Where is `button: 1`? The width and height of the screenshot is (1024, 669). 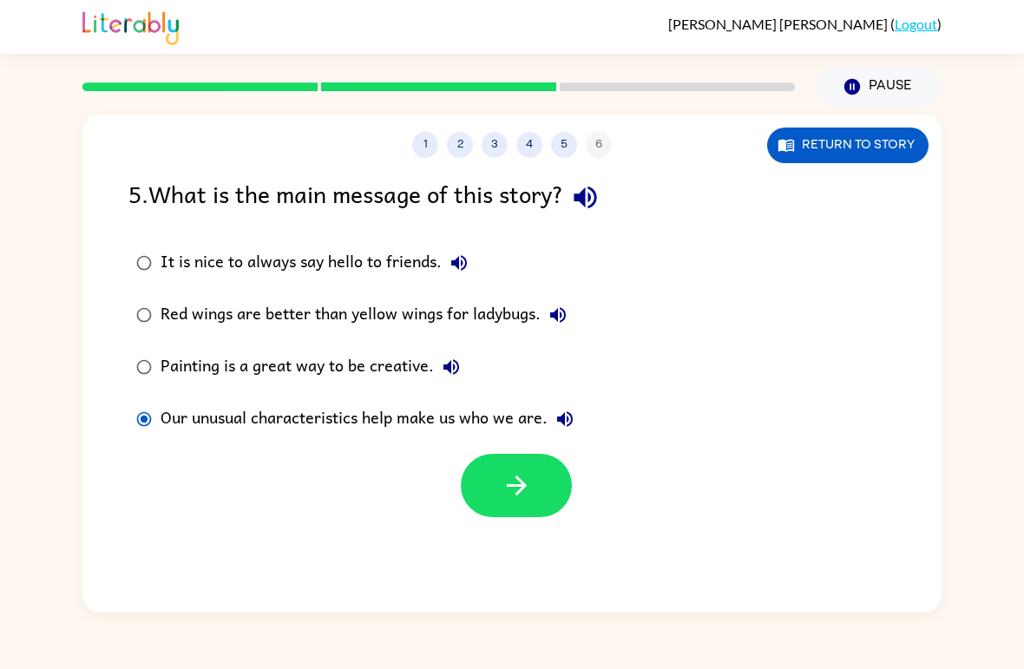 button: 1 is located at coordinates (425, 145).